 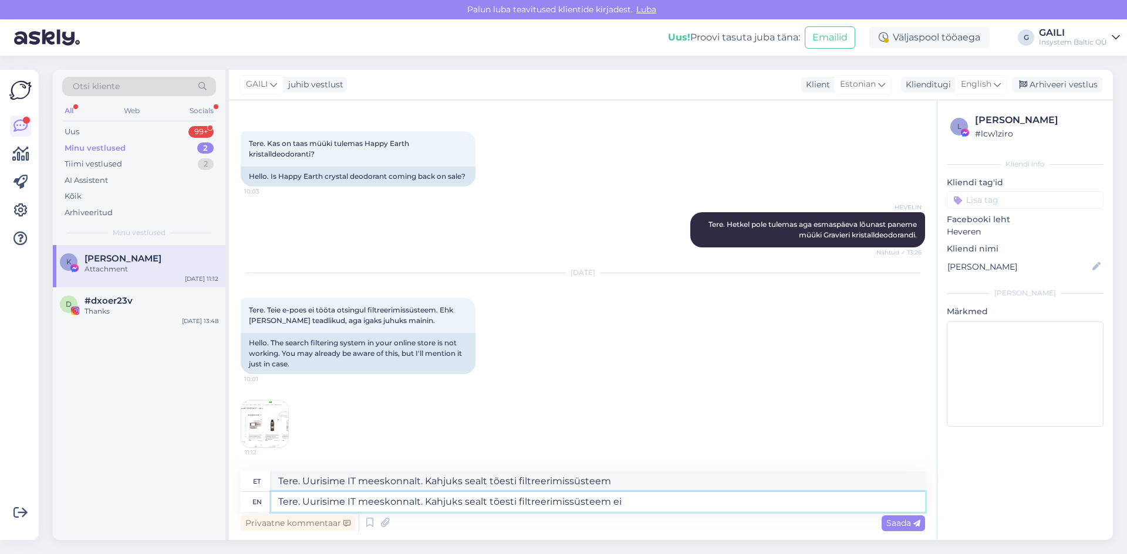 What do you see at coordinates (959, 126) in the screenshot?
I see `span: l` at bounding box center [959, 126].